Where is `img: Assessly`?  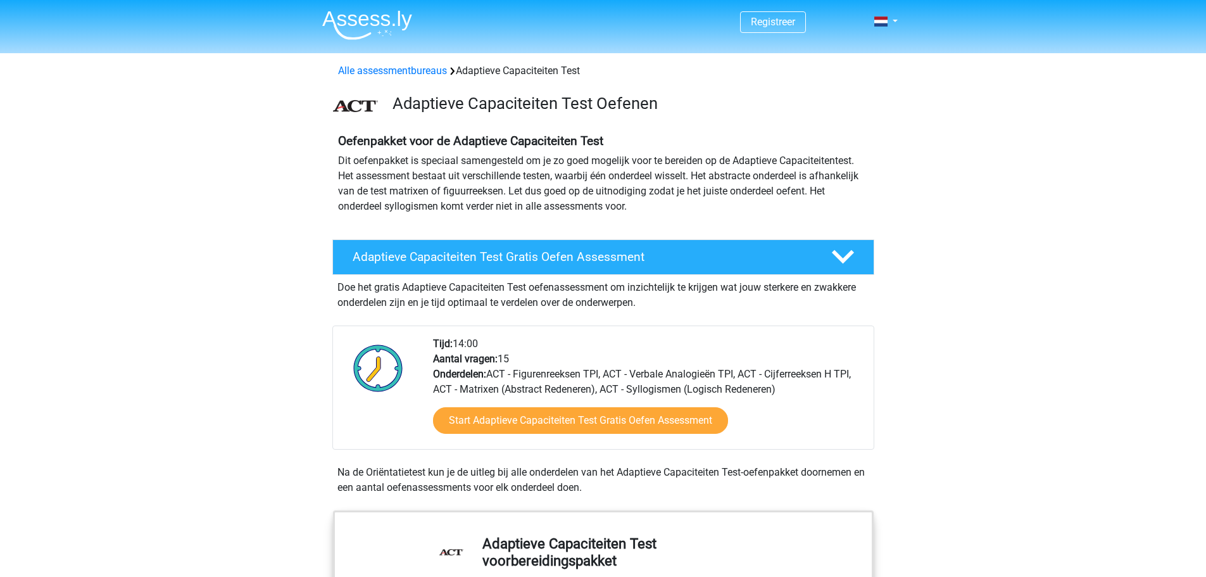 img: Assessly is located at coordinates (367, 25).